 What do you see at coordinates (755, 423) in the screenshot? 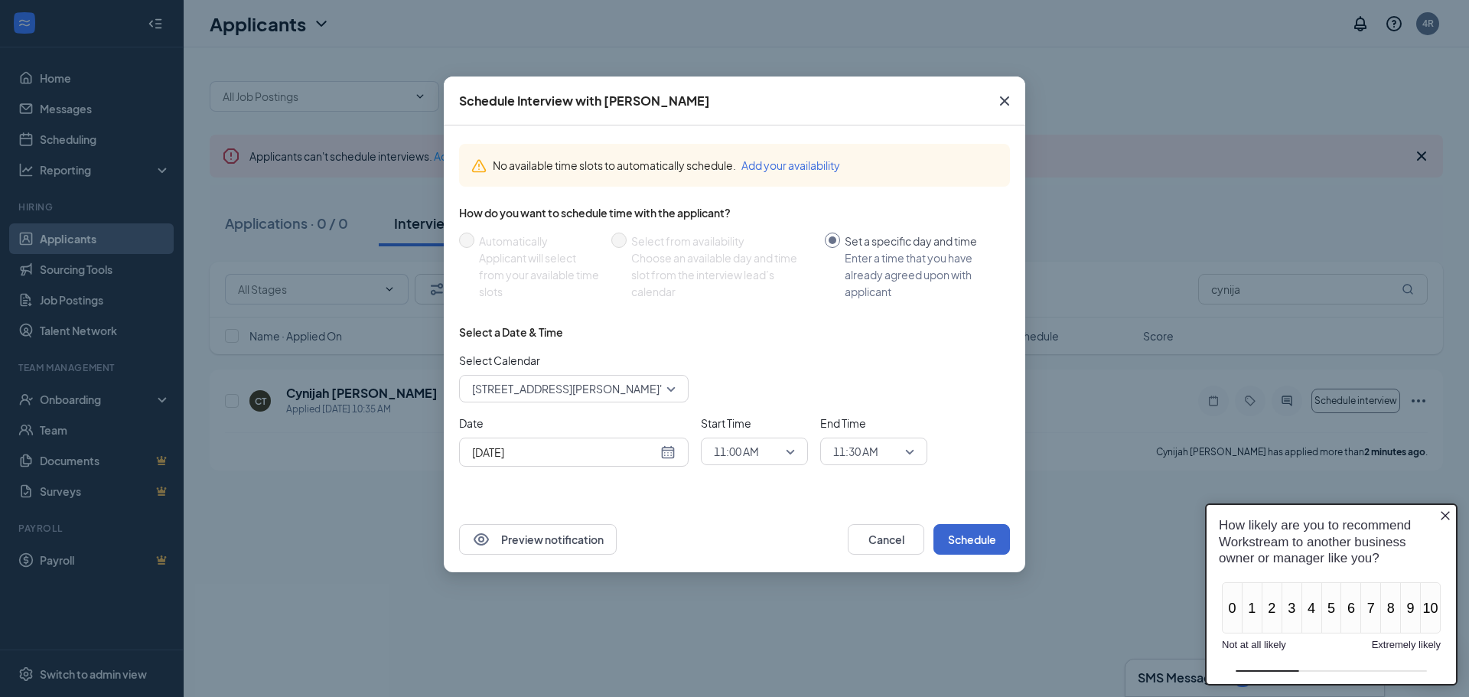
I see `span: Start Time` at bounding box center [755, 423].